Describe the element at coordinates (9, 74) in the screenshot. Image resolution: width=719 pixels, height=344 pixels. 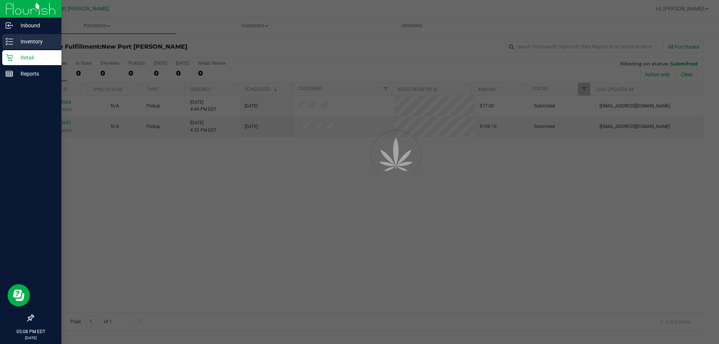
I see `inline-svg: Reports` at that location.